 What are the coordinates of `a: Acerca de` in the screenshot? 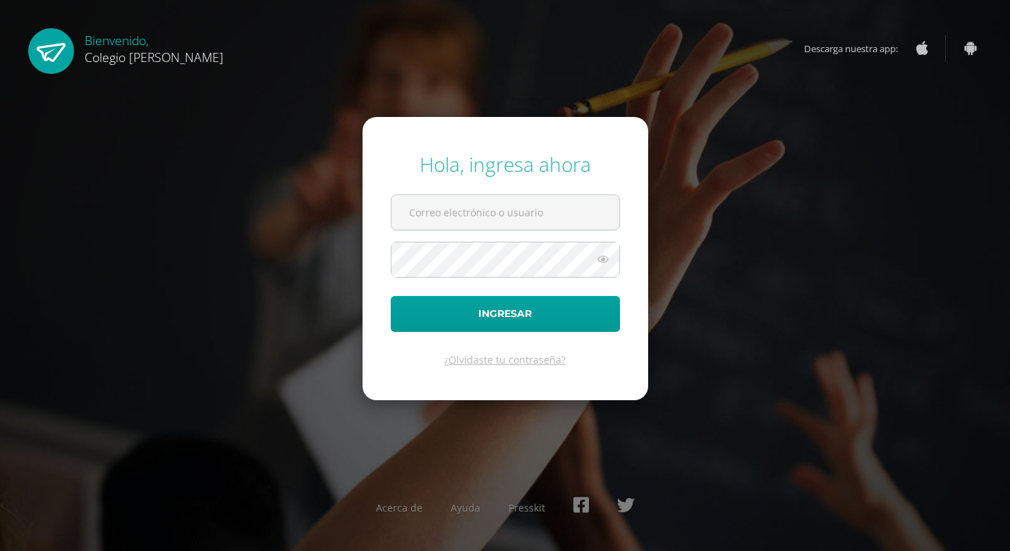 It's located at (399, 508).